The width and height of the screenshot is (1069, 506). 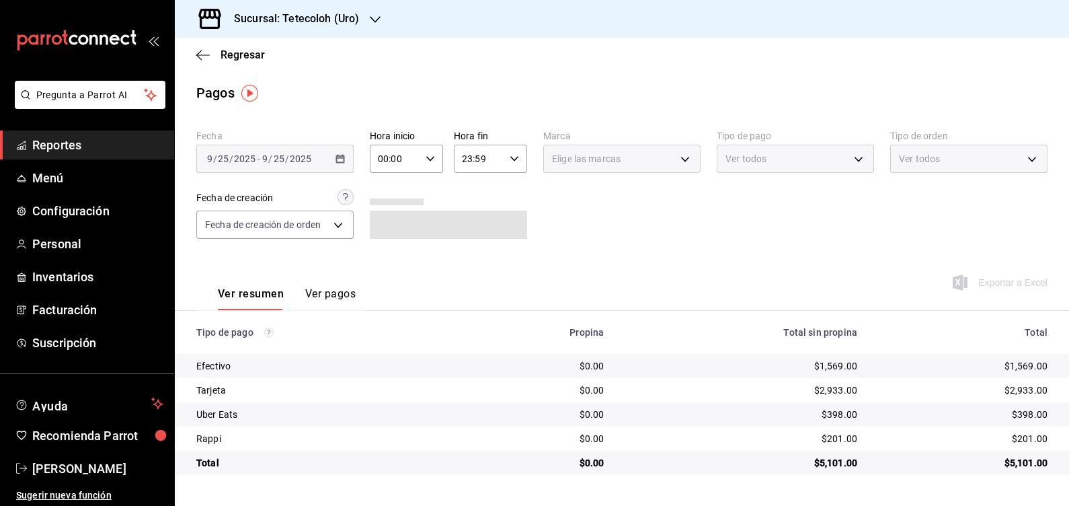 What do you see at coordinates (89, 403) in the screenshot?
I see `span: Ayuda` at bounding box center [89, 403].